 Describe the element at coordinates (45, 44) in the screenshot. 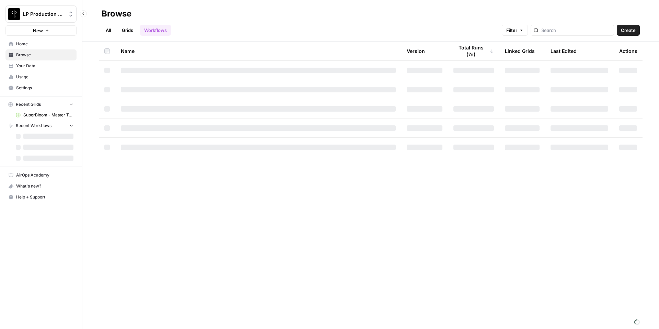

I see `span: Home` at that location.